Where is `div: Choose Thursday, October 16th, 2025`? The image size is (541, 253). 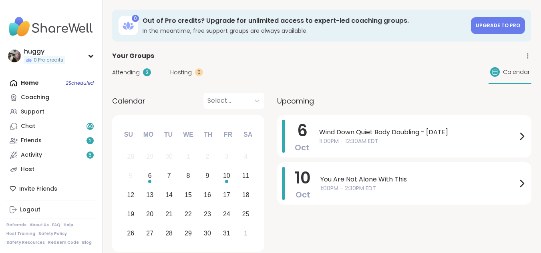
div: Choose Thursday, October 16th, 2025 is located at coordinates (207, 195).